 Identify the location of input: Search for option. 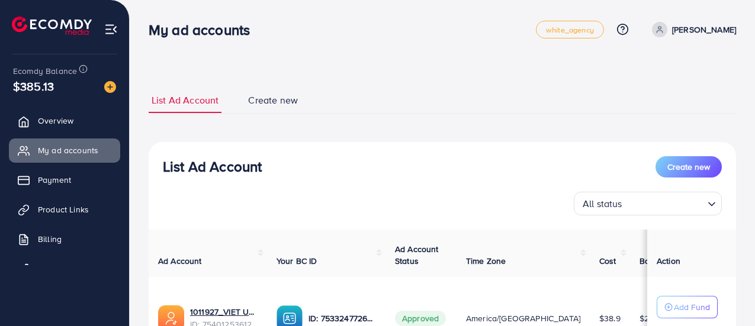
(665, 203).